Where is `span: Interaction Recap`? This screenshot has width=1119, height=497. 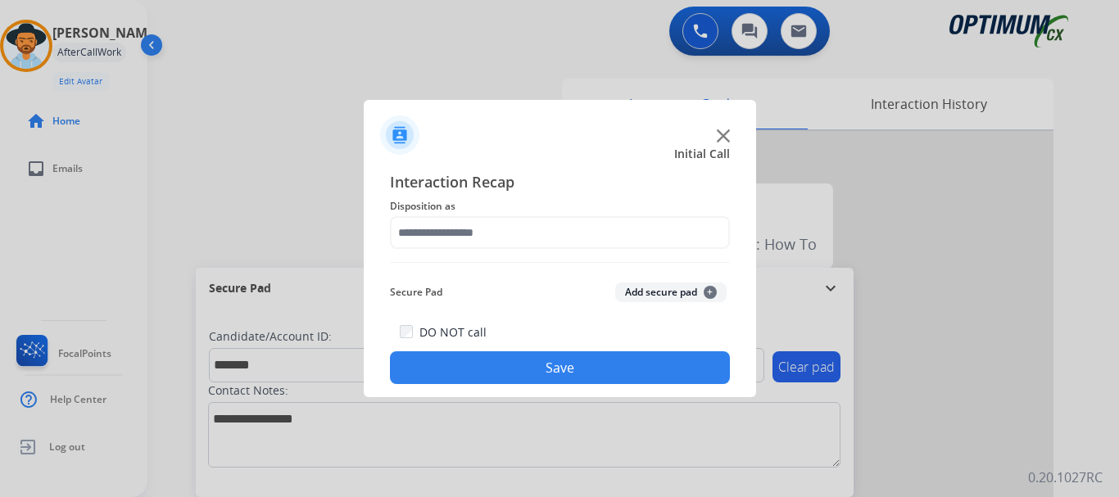 span: Interaction Recap is located at coordinates (560, 184).